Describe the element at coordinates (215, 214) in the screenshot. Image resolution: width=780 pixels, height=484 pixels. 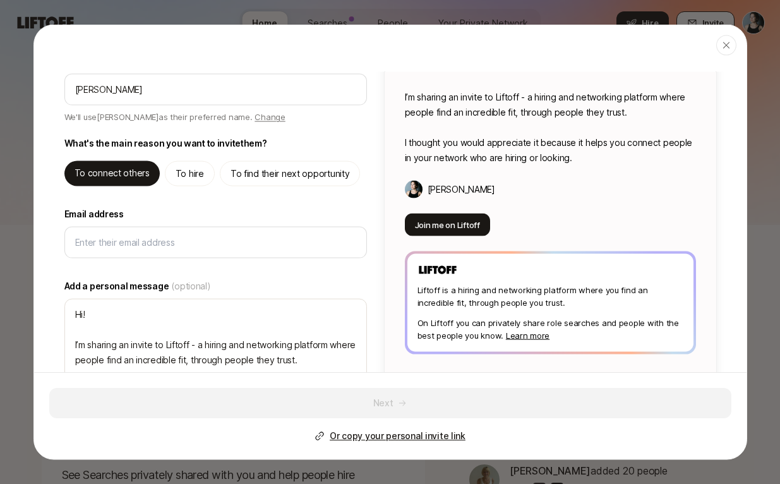
I see `label: Email address` at that location.